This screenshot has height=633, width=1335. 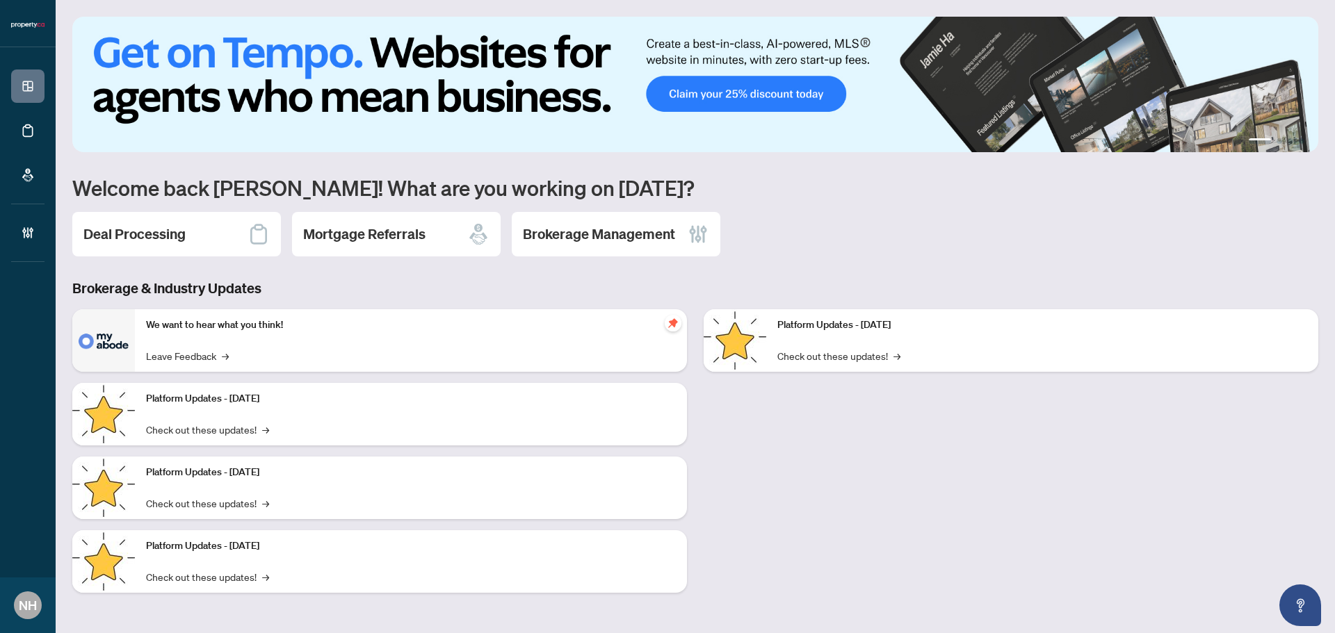 What do you see at coordinates (104, 488) in the screenshot?
I see `img: Platform Updates - July 21, 2025` at bounding box center [104, 488].